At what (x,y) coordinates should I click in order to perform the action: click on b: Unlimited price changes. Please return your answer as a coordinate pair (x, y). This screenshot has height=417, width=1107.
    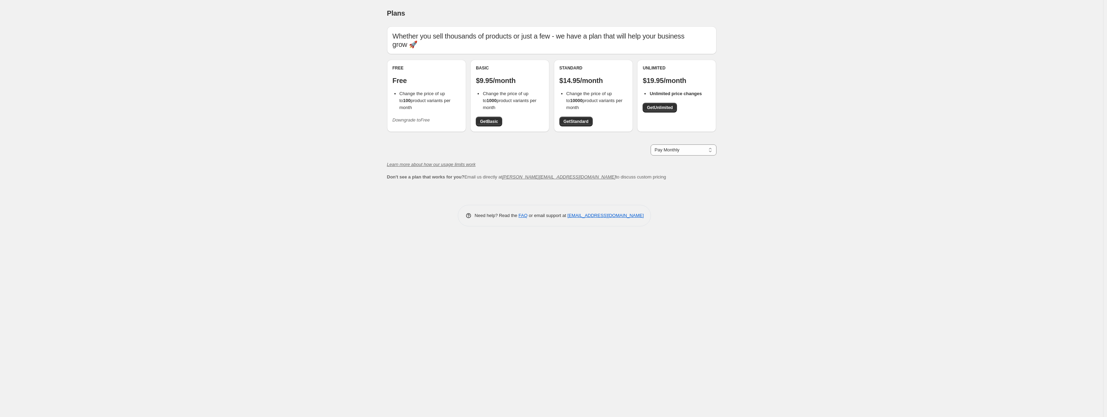
    Looking at the image, I should click on (676, 93).